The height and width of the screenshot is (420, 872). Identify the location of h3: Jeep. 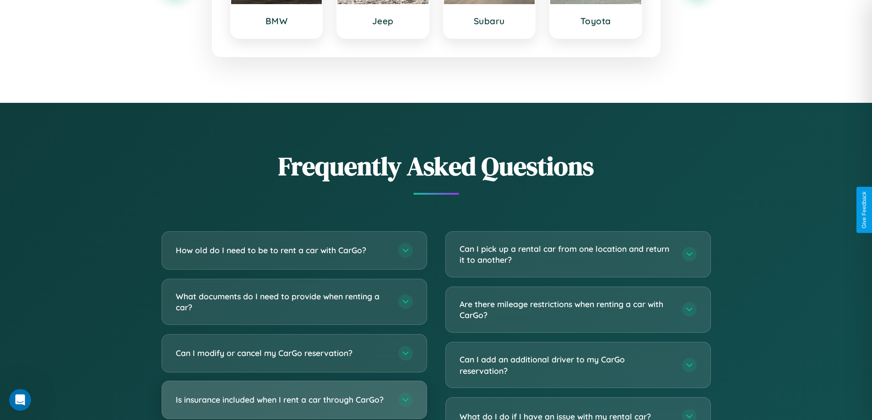
(383, 21).